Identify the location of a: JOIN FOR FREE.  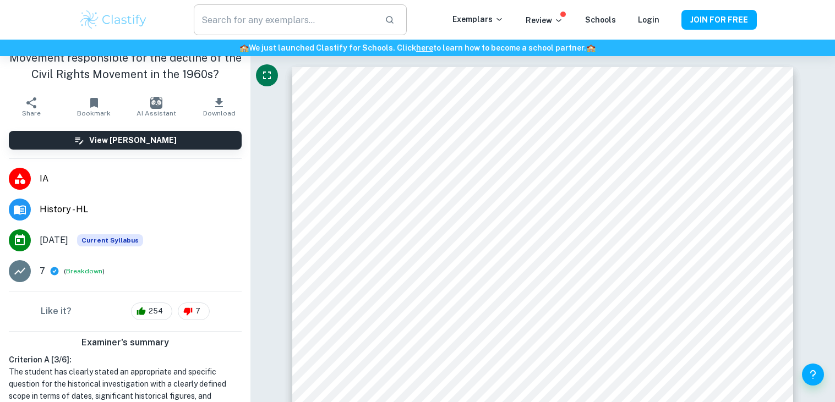
(719, 20).